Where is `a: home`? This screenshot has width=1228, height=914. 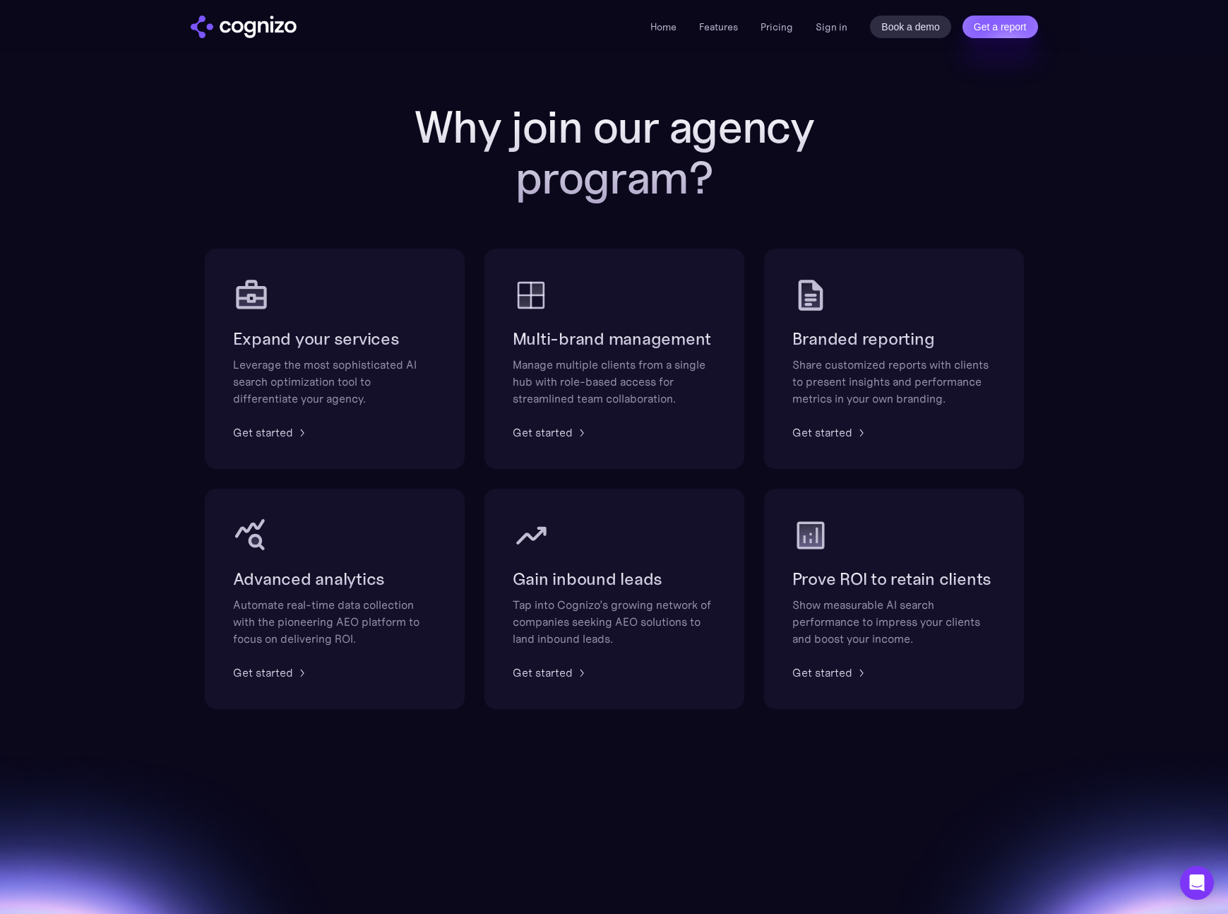 a: home is located at coordinates (244, 27).